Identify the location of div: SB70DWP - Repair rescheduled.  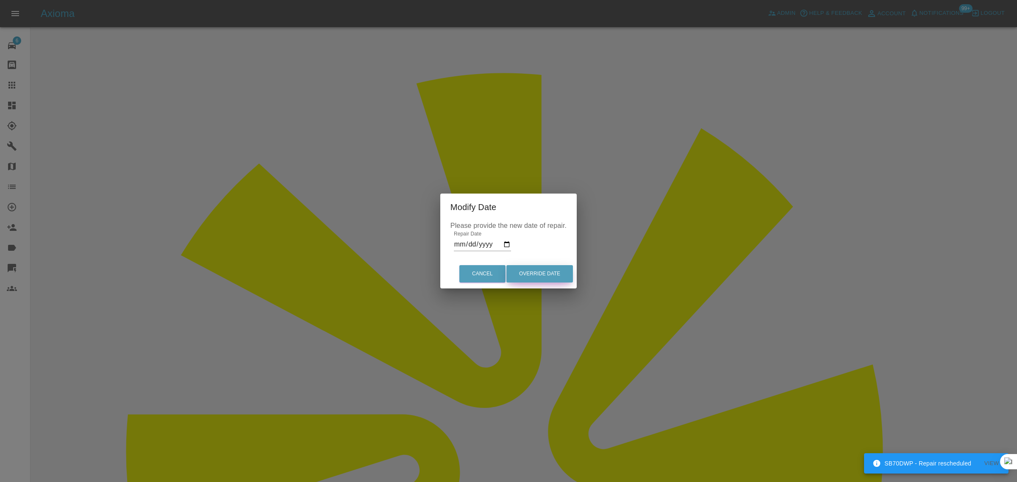
(922, 464).